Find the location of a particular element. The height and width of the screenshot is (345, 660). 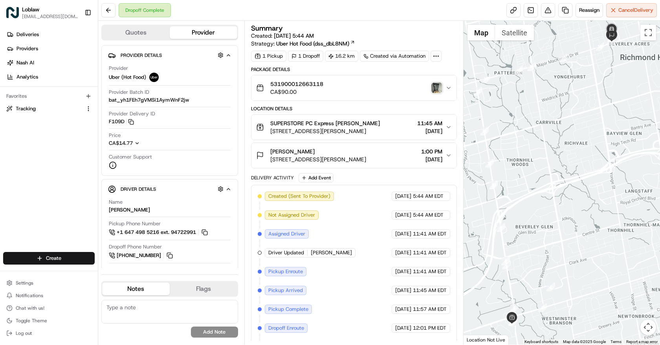

div: 1 Dropoff is located at coordinates (306, 56).